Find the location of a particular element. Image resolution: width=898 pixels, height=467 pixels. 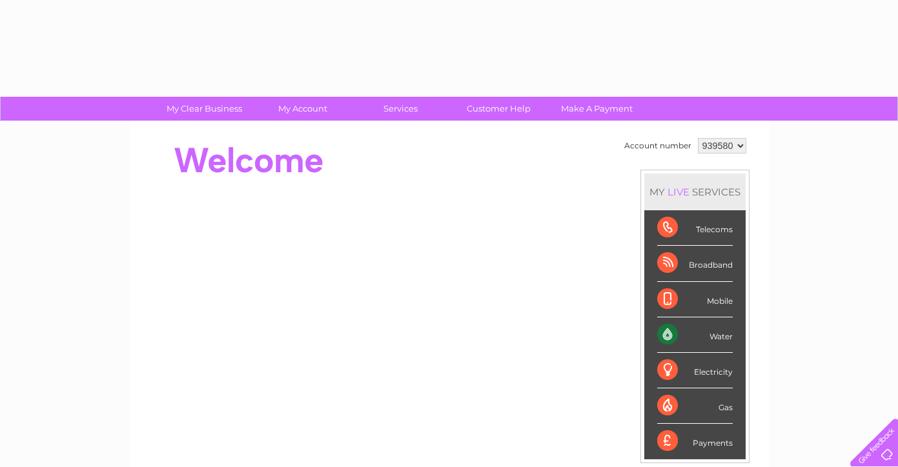

td: Account number is located at coordinates (658, 146).